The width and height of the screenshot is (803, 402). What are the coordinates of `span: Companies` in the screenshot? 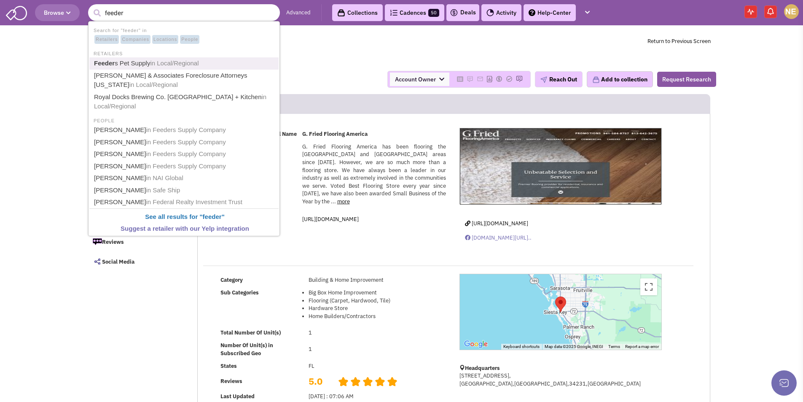 It's located at (135, 40).